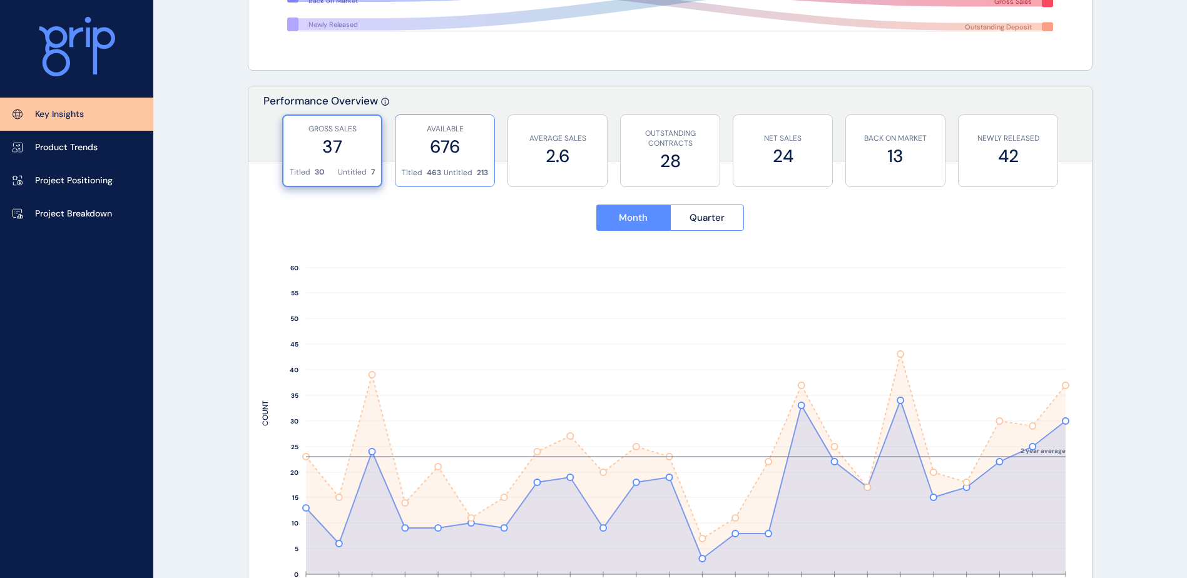  Describe the element at coordinates (59, 114) in the screenshot. I see `p: Key Insights` at that location.